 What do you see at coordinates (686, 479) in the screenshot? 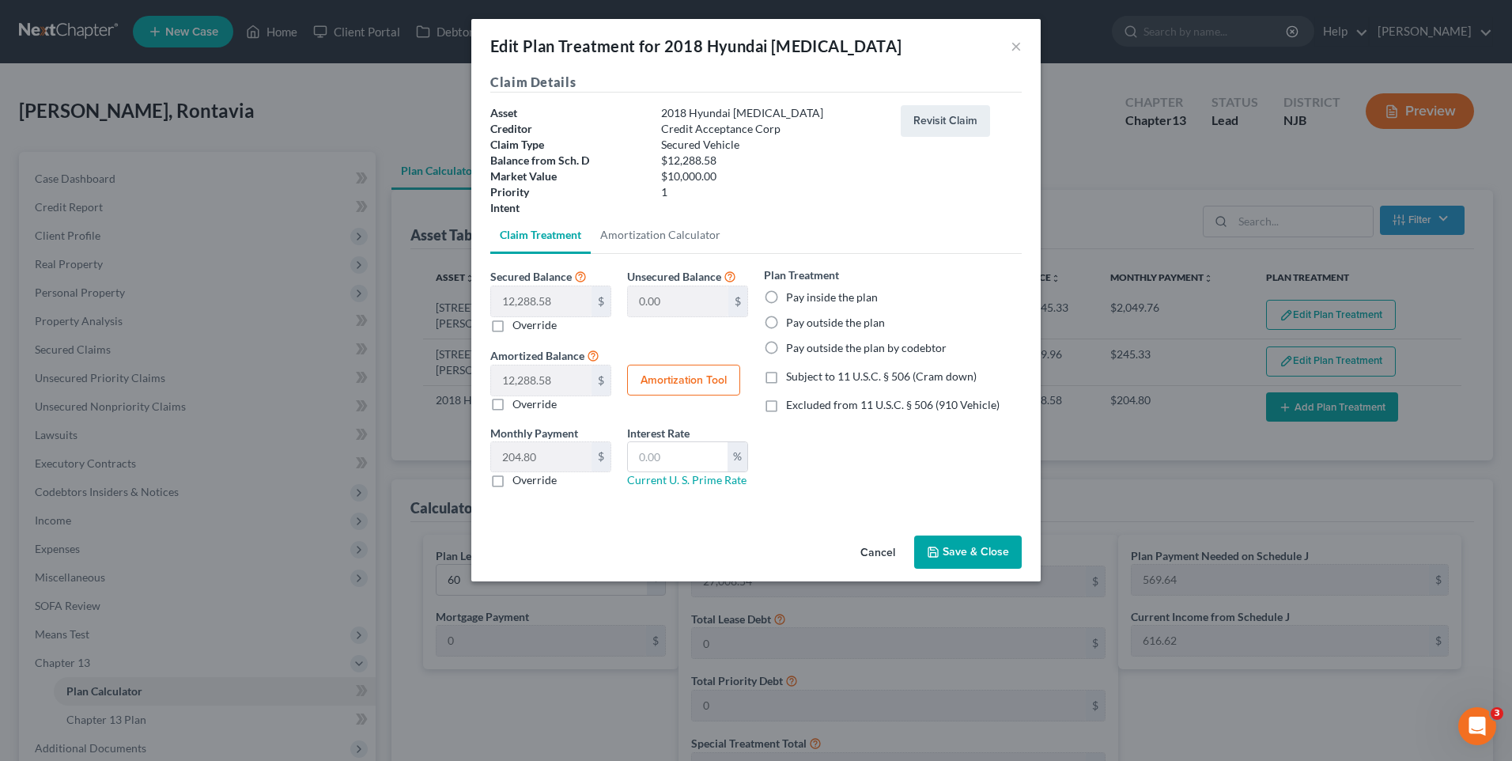
I see `a: Current U. S. Prime Rate` at bounding box center [686, 479].